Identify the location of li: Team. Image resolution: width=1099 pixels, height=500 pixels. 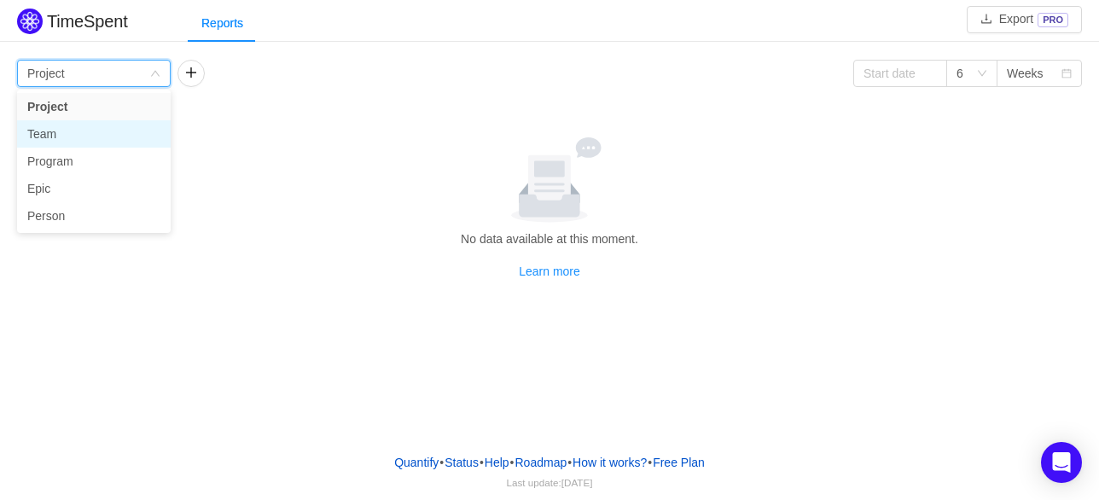
(94, 134).